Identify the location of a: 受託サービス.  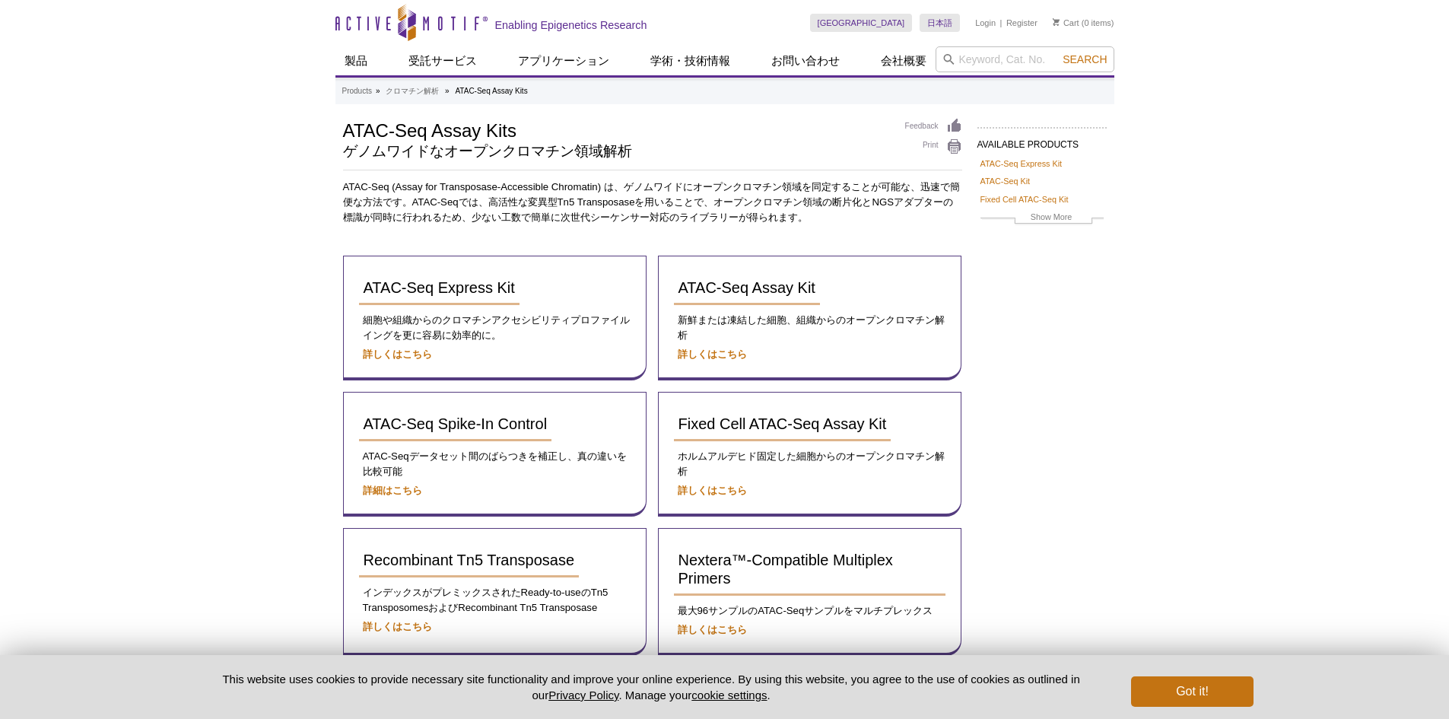
(443, 61).